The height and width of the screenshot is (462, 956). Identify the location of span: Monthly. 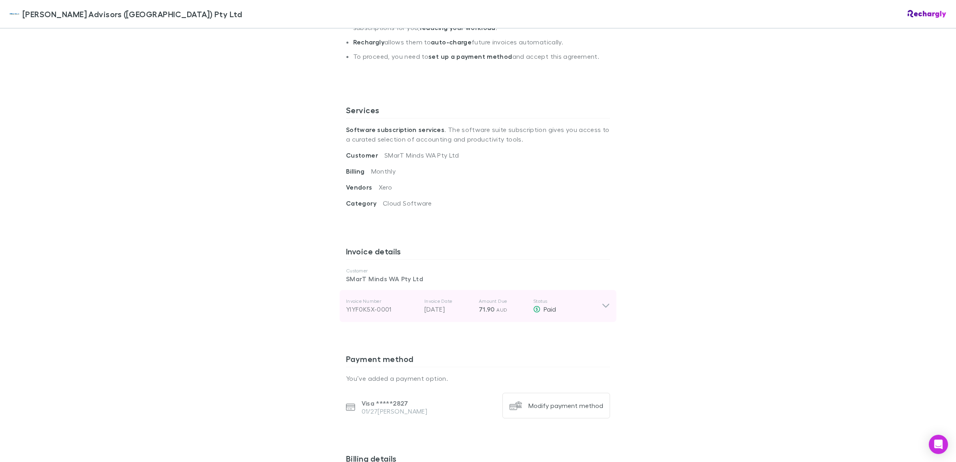
(383, 171).